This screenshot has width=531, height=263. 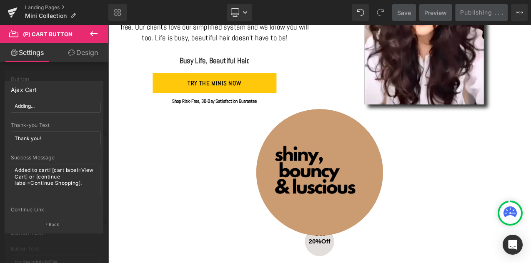 What do you see at coordinates (54, 225) in the screenshot?
I see `p: Back` at bounding box center [54, 225].